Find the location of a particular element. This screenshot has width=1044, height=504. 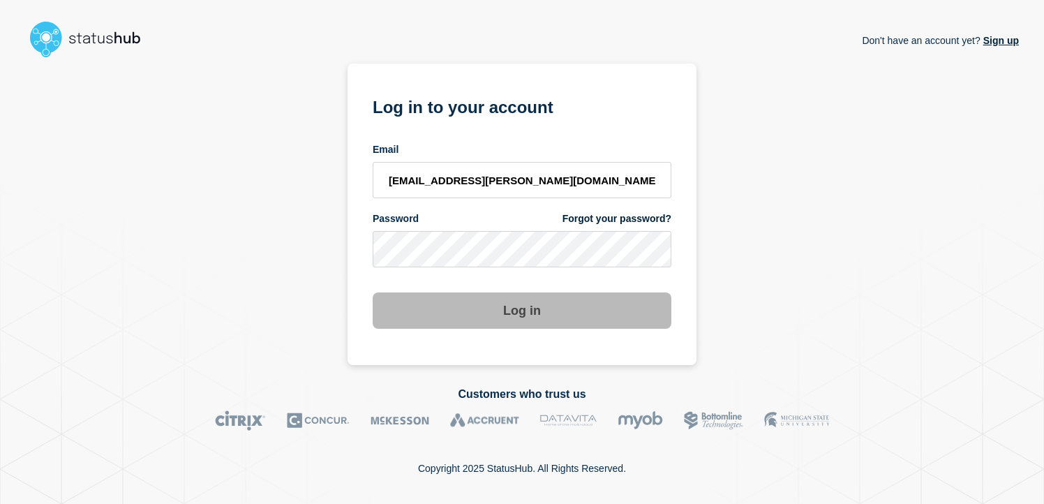

img: MSU logo is located at coordinates (796, 420).